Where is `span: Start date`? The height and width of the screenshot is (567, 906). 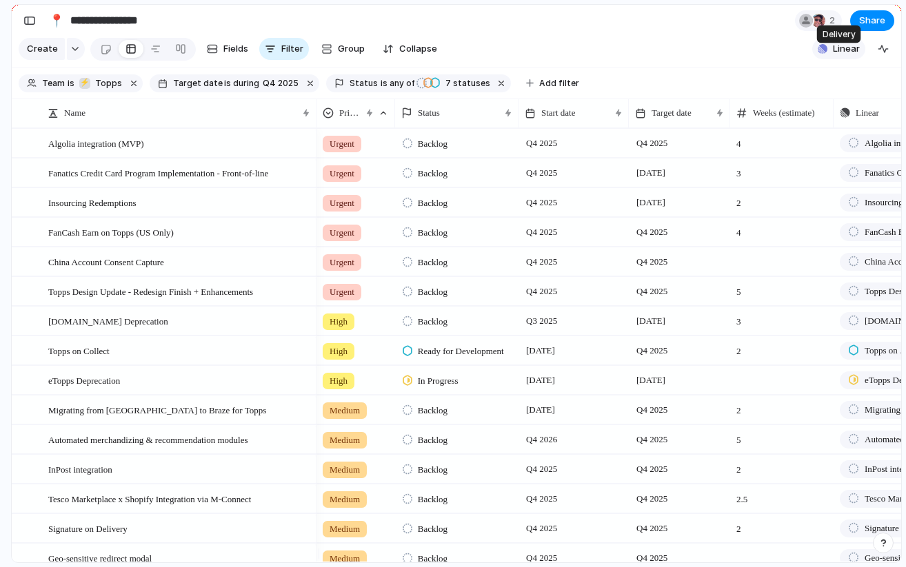 span: Start date is located at coordinates (558, 113).